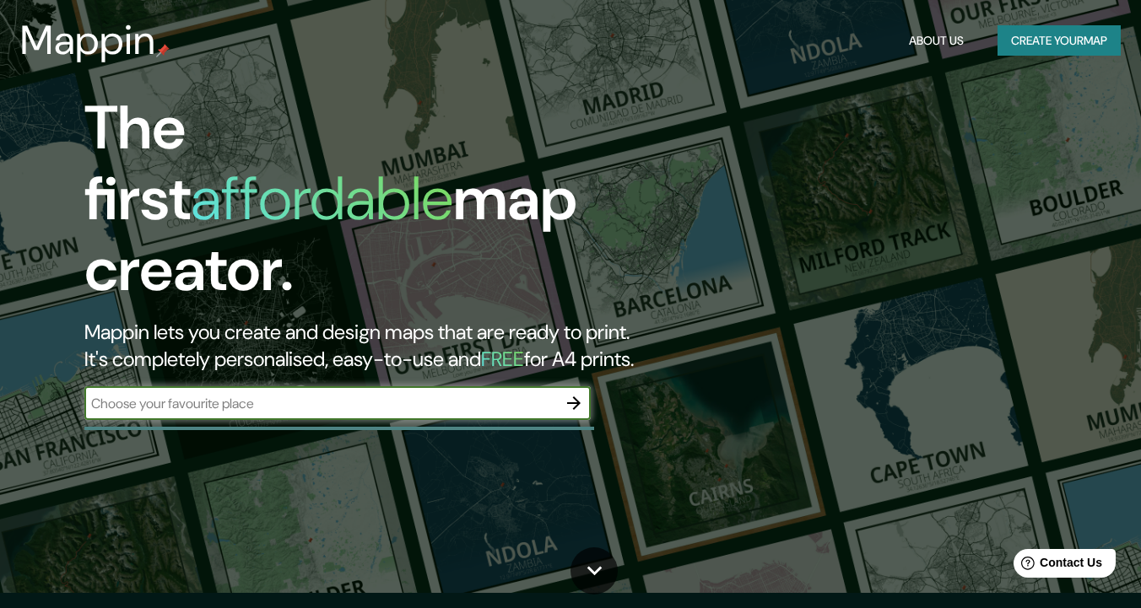  What do you see at coordinates (321, 403) in the screenshot?
I see `input: Choose your favourite place` at bounding box center [321, 403].